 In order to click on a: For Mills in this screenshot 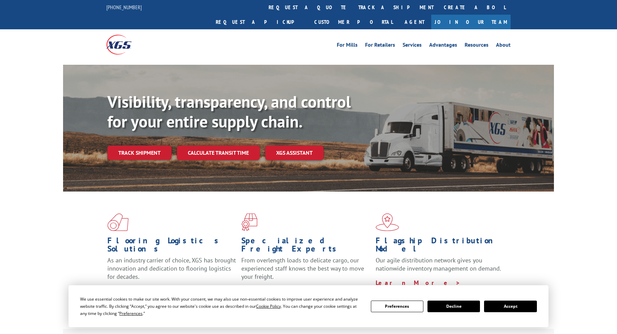, I will do `click(347, 46)`.